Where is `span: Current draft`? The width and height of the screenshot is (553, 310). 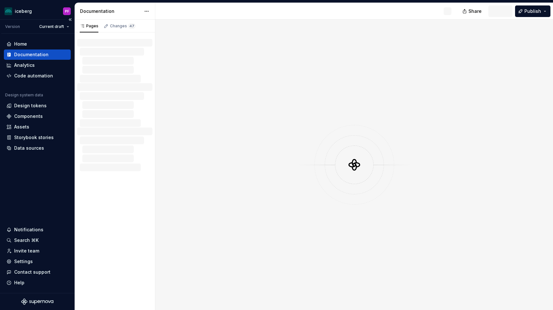
span: Current draft is located at coordinates (51, 27).